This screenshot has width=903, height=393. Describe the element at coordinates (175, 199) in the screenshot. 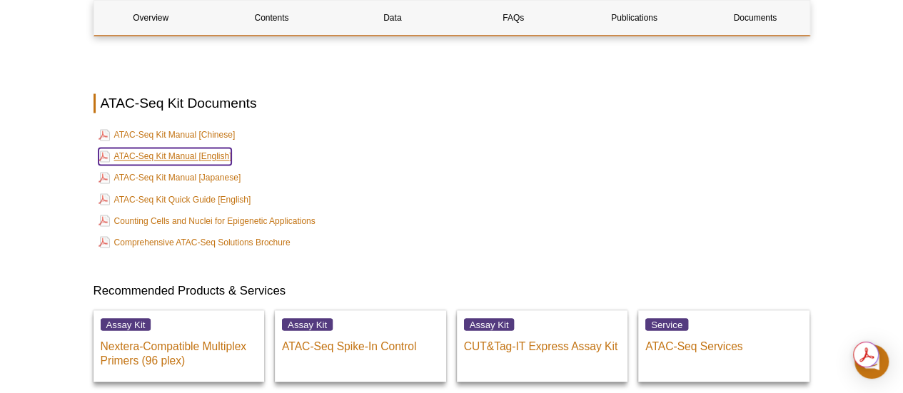

I see `a: ATAC-Seq Kit Quick Guide [English]` at that location.